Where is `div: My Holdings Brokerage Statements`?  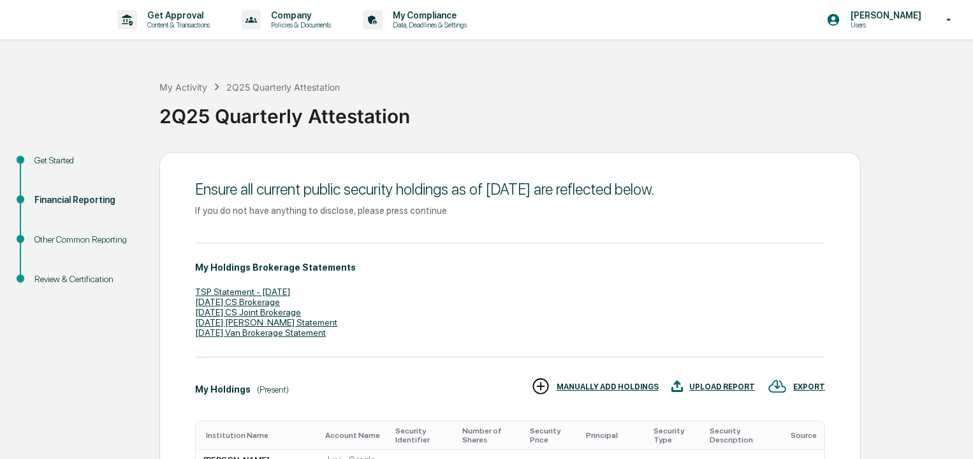 div: My Holdings Brokerage Statements is located at coordinates (276, 267).